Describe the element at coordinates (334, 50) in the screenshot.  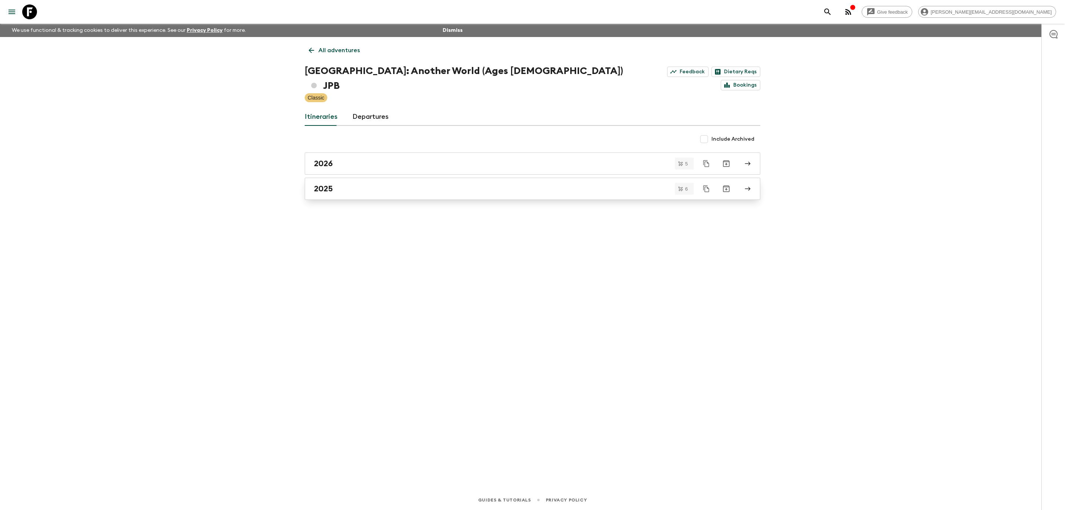
I see `a: All adventures` at that location.